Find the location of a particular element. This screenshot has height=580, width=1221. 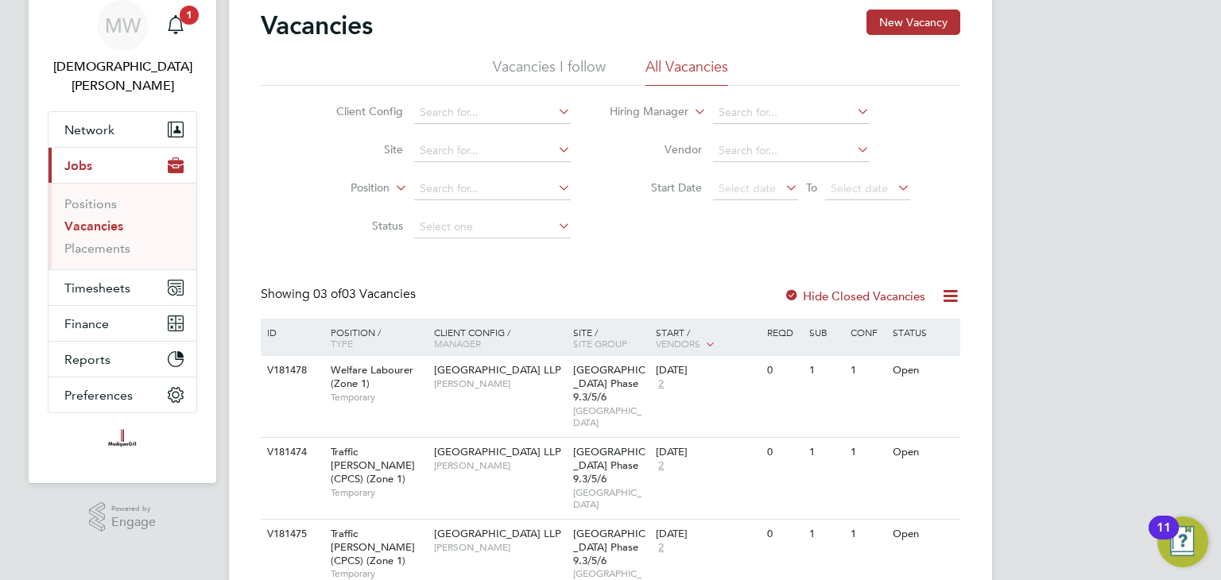

button: Open Resource Center, 11 new notifications is located at coordinates (1183, 542).